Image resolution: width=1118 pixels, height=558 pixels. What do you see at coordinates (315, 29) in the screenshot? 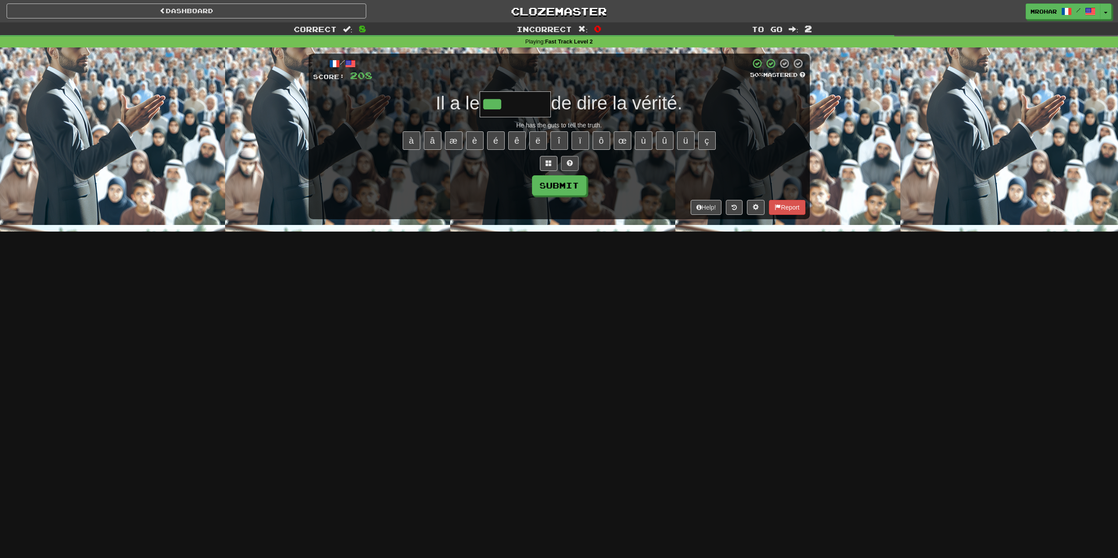
I see `span: Correct` at bounding box center [315, 29].